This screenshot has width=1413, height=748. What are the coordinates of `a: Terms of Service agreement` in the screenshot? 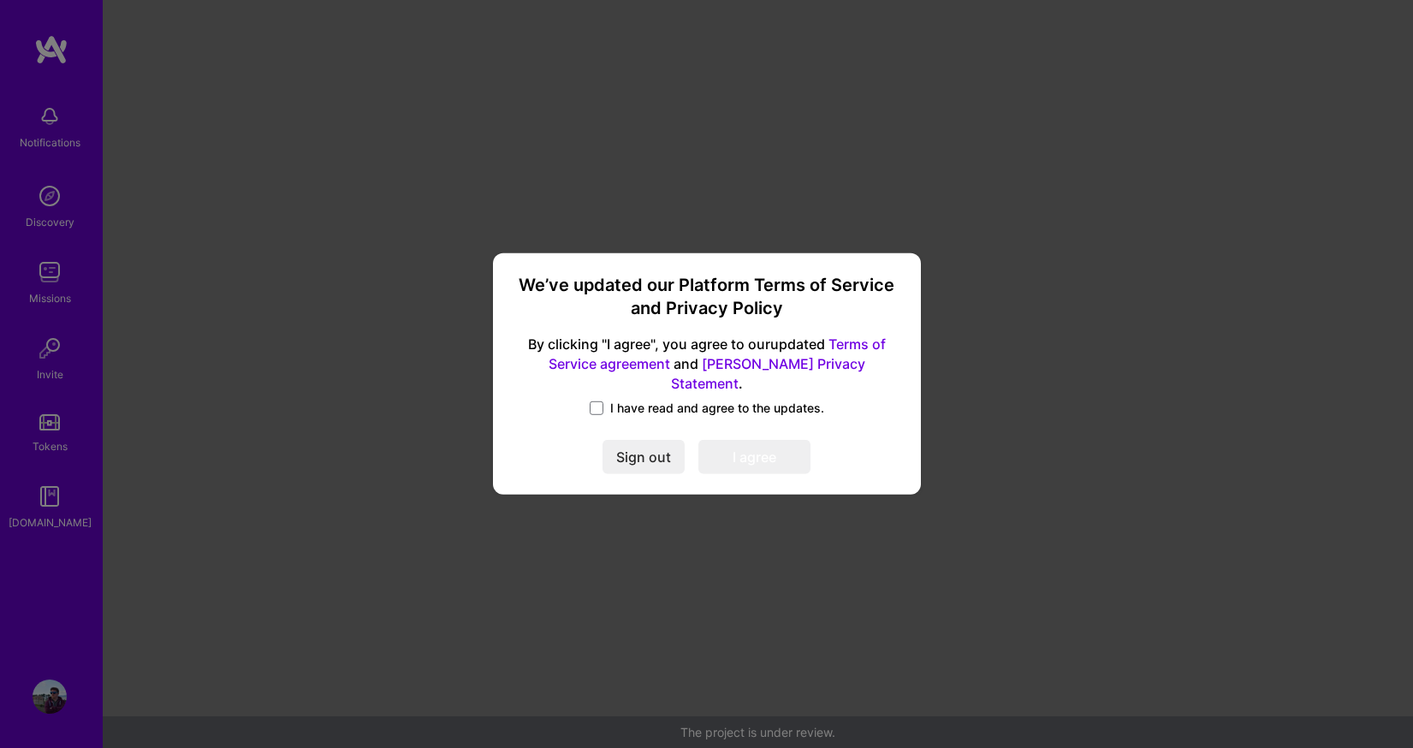 It's located at (717, 353).